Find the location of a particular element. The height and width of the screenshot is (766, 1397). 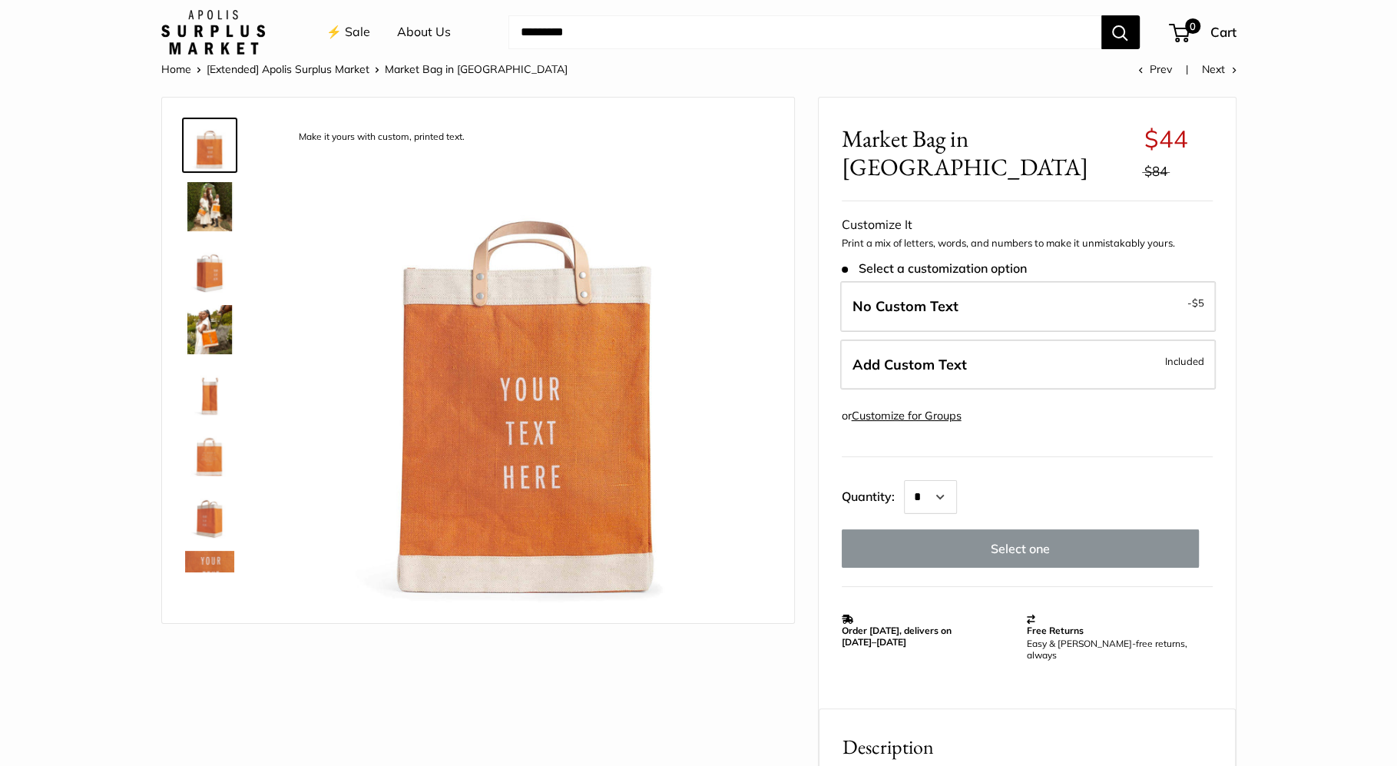

a: description_Seal of authenticity printed on the backside of every bag. is located at coordinates (210, 452).